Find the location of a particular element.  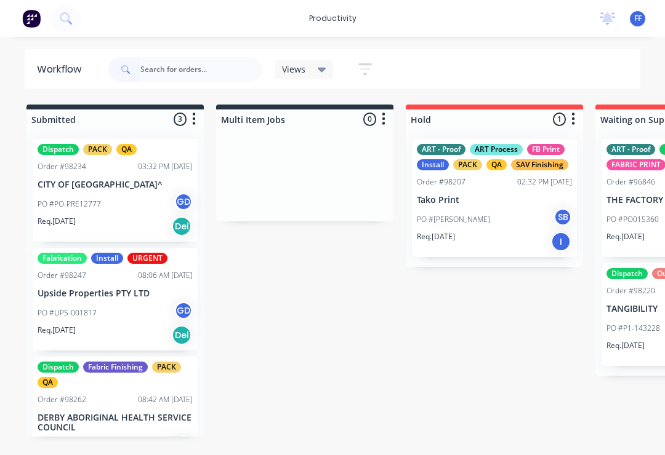

div: URGENT is located at coordinates (147, 258).